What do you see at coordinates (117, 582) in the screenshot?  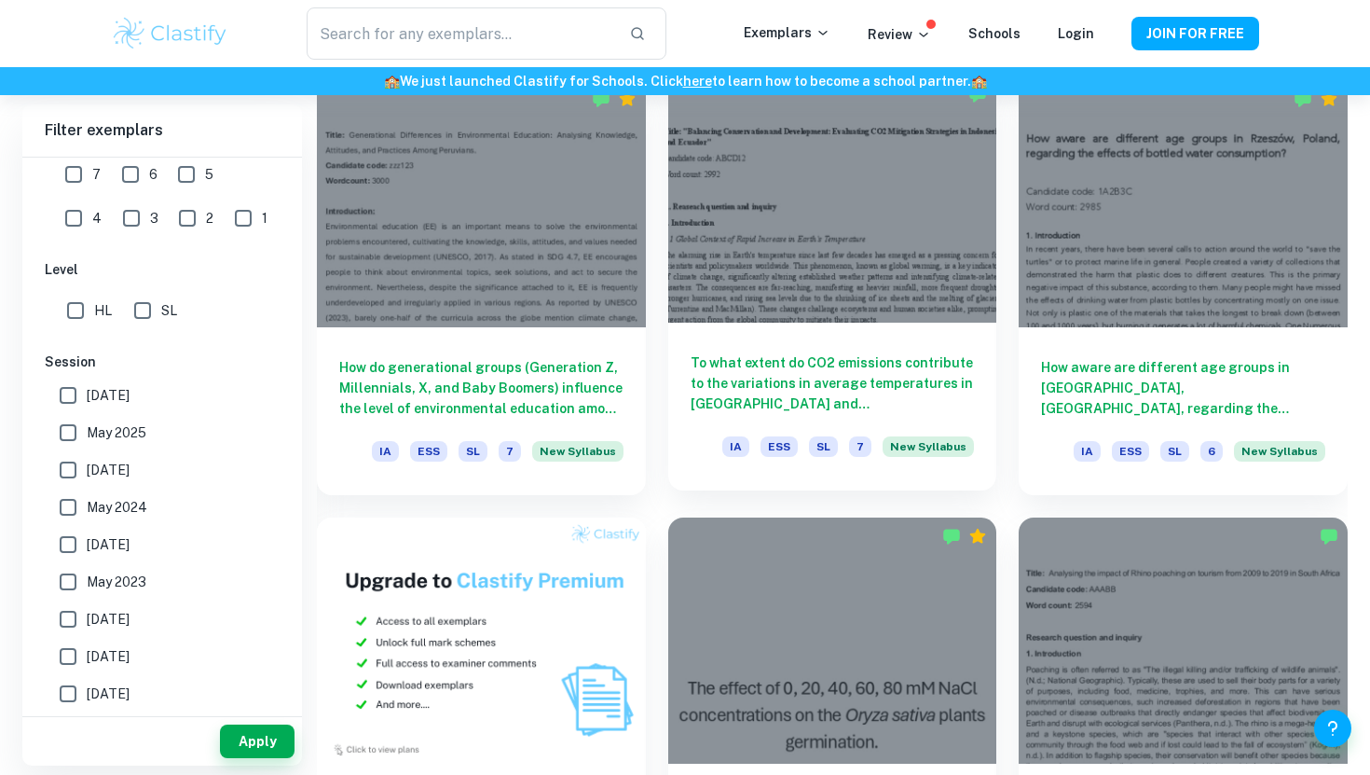 I see `span: May 2023` at bounding box center [117, 582].